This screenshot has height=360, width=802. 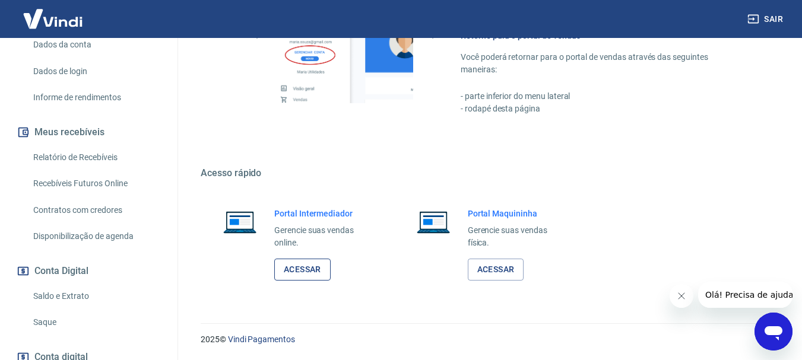 I want to click on a: Dados de login, so click(x=96, y=71).